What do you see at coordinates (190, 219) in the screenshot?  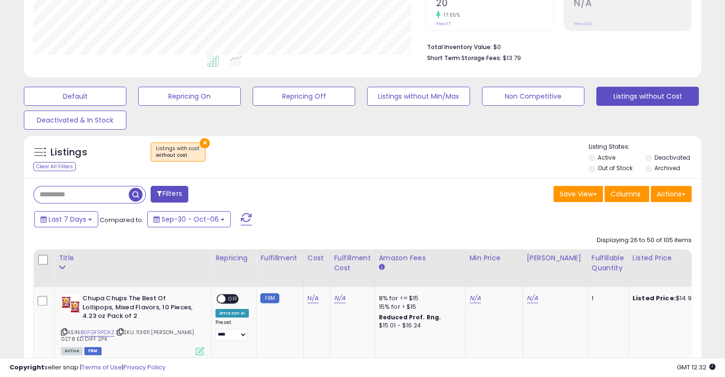 I see `span: Sep-30 - Oct-06` at bounding box center [190, 219].